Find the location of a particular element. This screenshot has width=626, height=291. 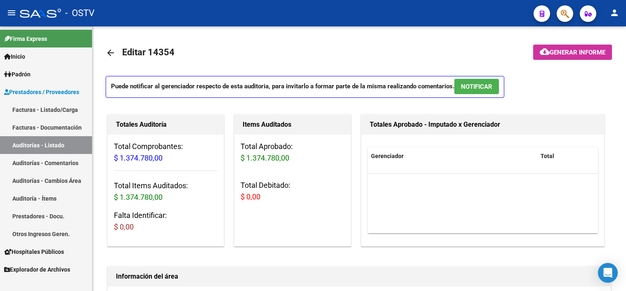

h3: Total Comprobantes: is located at coordinates (166, 152).